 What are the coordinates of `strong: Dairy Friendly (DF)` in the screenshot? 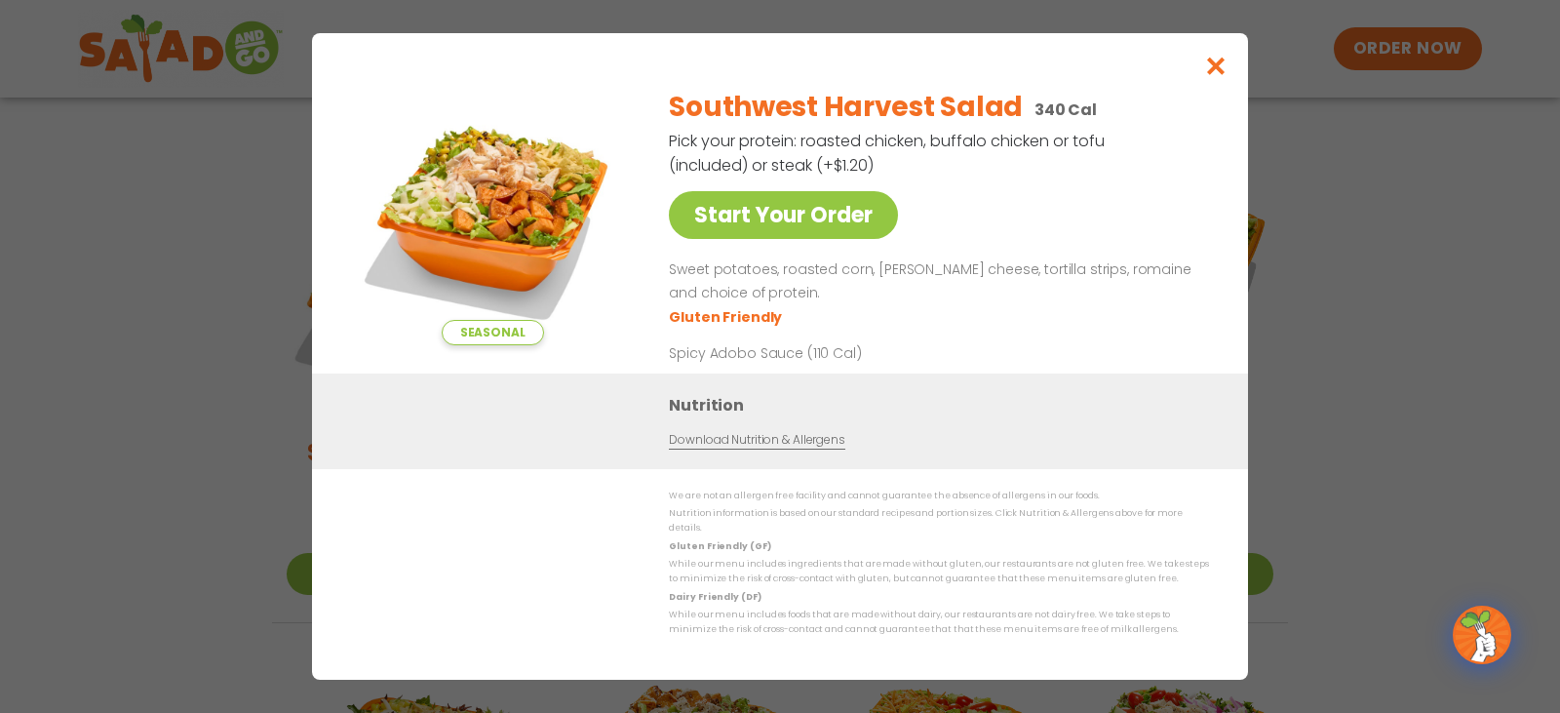 It's located at (715, 597).